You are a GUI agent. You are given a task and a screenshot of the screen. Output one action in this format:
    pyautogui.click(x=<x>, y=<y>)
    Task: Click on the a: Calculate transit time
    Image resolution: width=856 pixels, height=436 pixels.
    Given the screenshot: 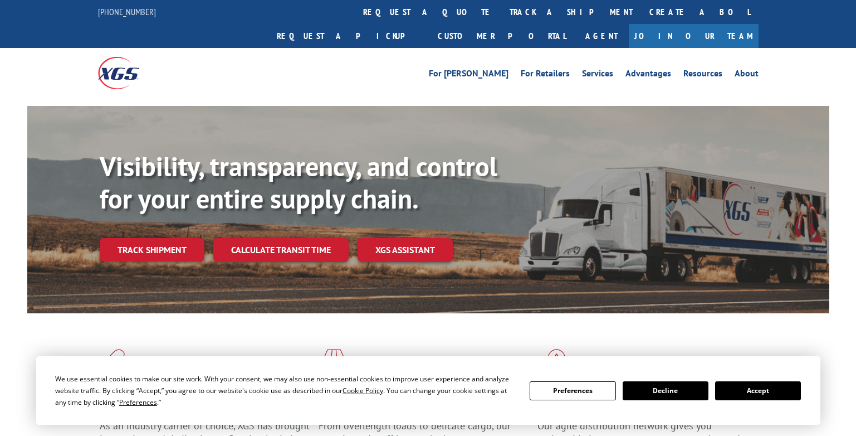 What is the action you would take?
    pyautogui.click(x=281, y=250)
    